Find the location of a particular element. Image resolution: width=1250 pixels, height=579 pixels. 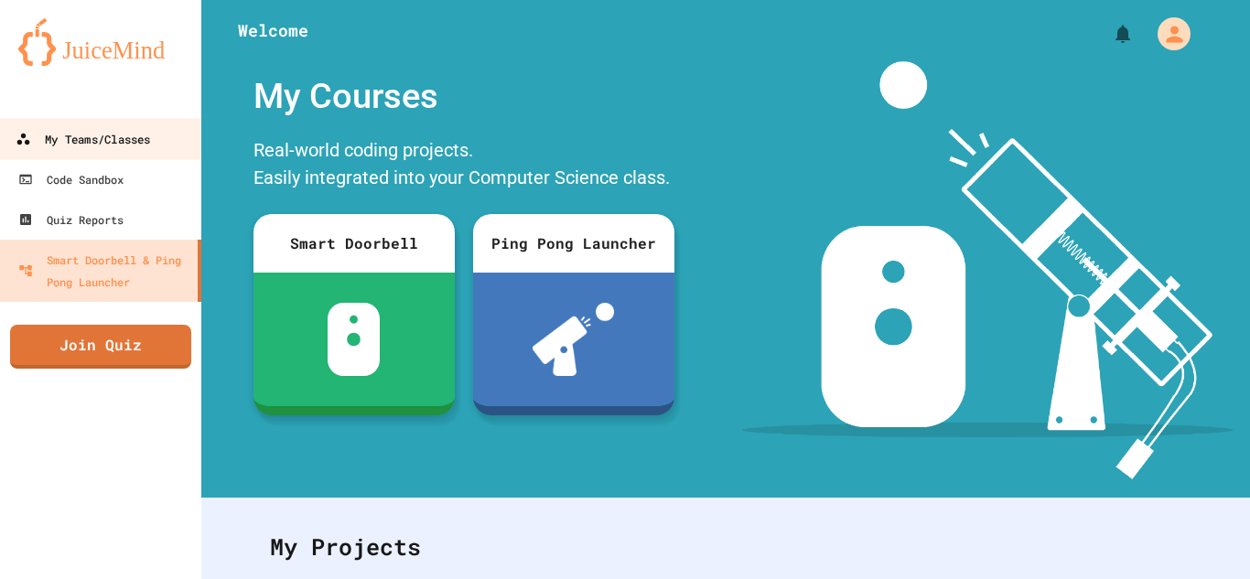

div: Ping Pong Launcher is located at coordinates (574, 243).